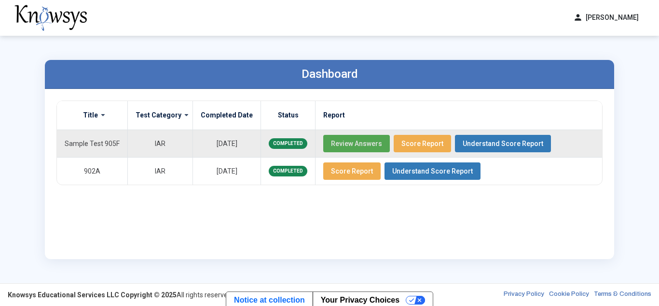 This screenshot has width=659, height=306. I want to click on label: Completed Date, so click(227, 115).